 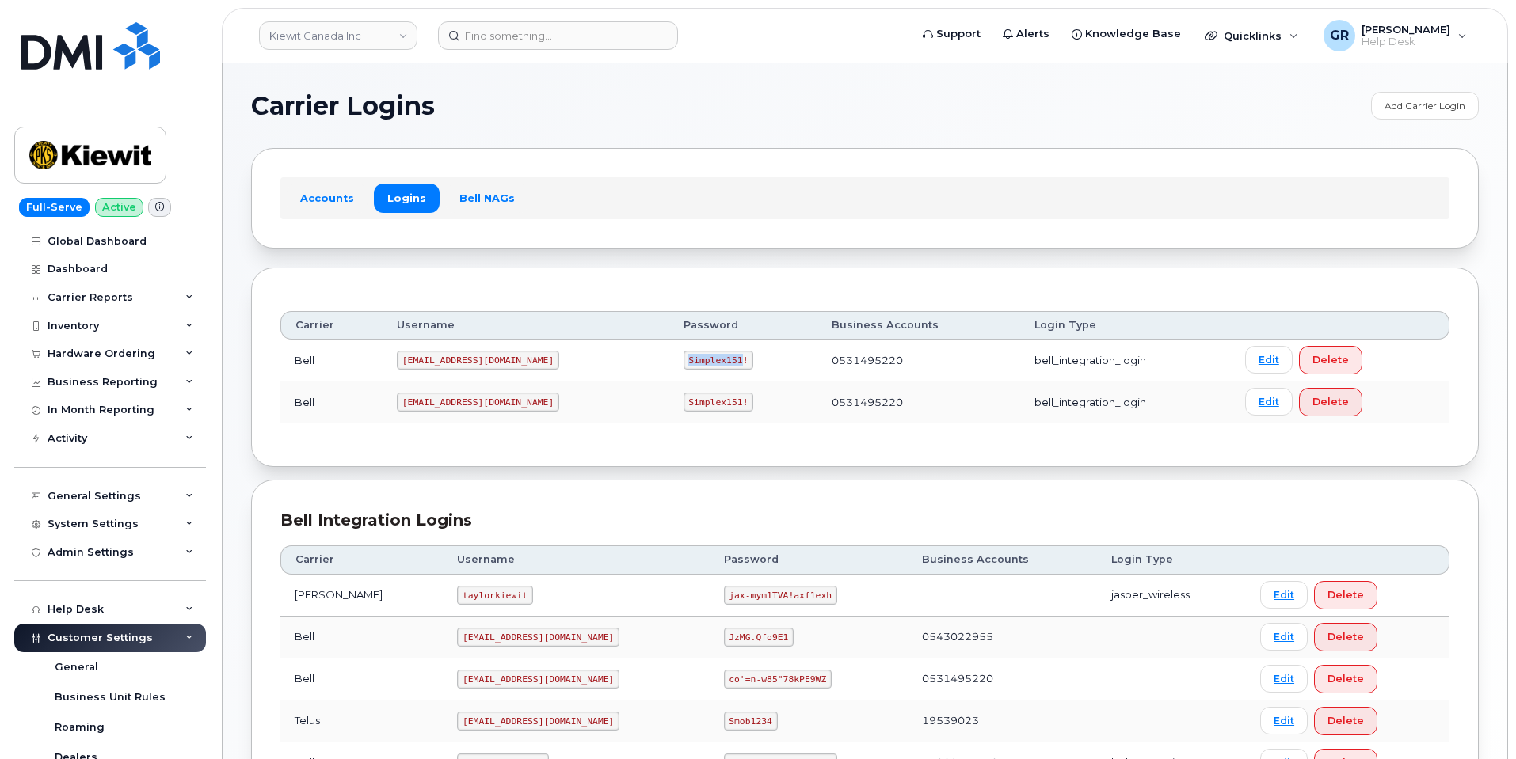 I want to click on code: taylorkiewit, so click(x=494, y=596).